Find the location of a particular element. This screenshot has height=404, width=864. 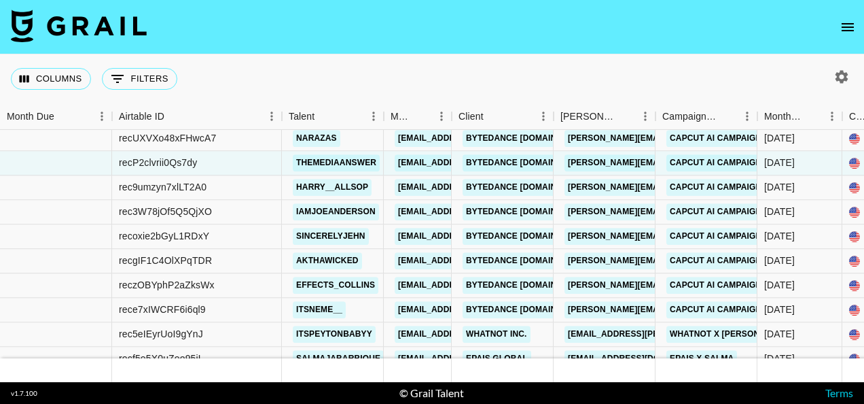

div: v 1.7.100 is located at coordinates (24, 393).